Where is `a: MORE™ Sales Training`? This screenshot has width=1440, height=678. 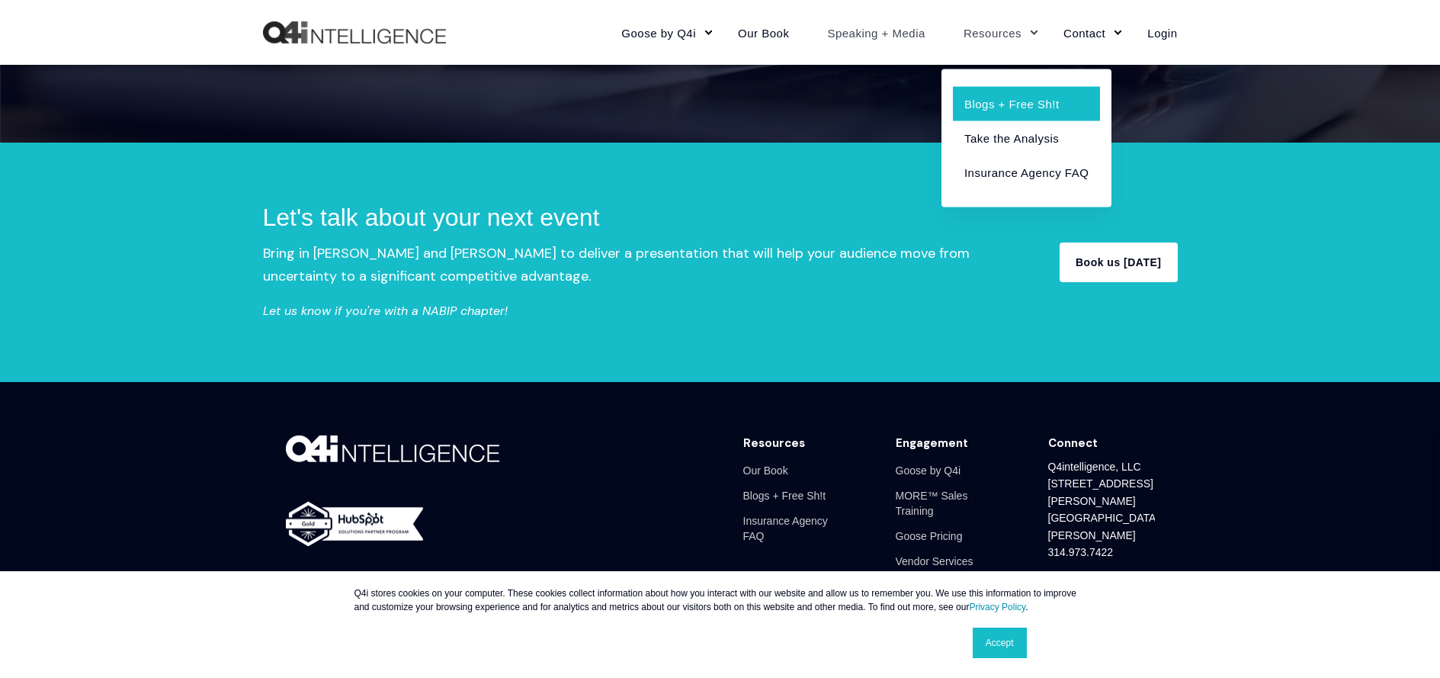
a: MORE™ Sales Training is located at coordinates (949, 503).